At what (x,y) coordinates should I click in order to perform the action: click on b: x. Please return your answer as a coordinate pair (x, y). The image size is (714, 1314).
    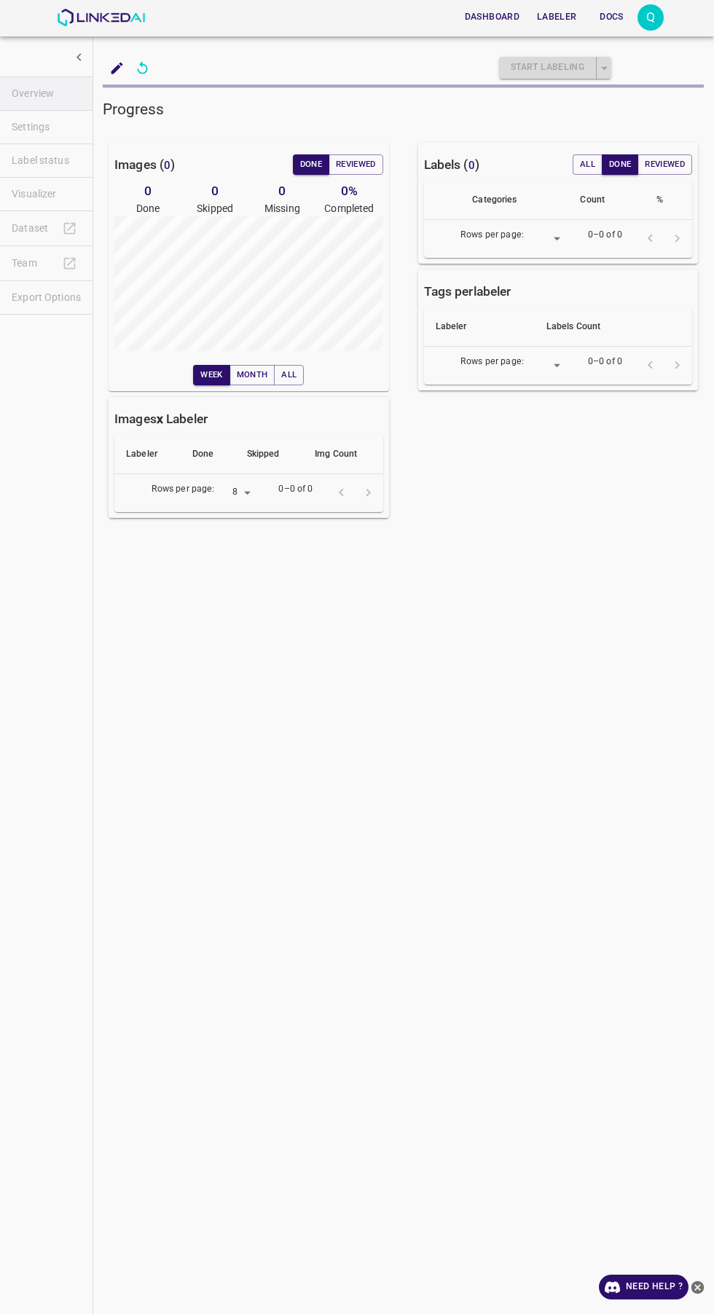
    Looking at the image, I should click on (159, 419).